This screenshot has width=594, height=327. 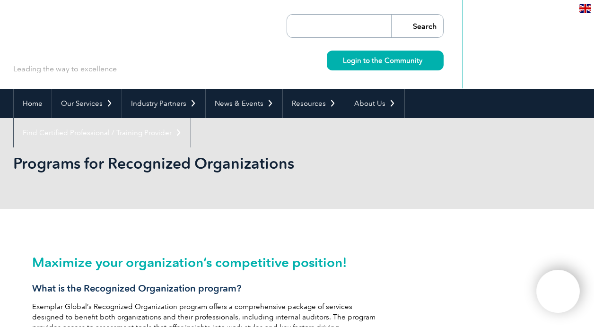 What do you see at coordinates (244, 104) in the screenshot?
I see `a: News & Events` at bounding box center [244, 104].